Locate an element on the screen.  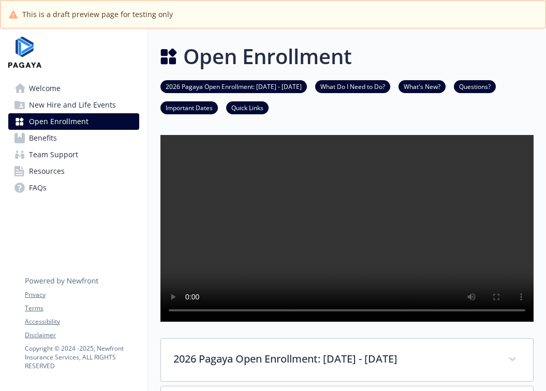
a: What Do I Need to Do? is located at coordinates (353, 86).